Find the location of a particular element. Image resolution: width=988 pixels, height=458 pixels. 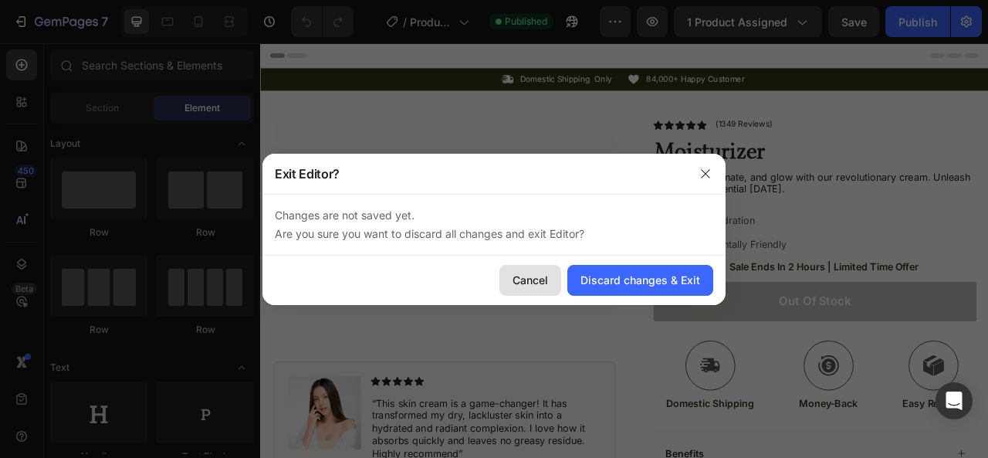

p: Domestic Shipping Only is located at coordinates (388, 46).